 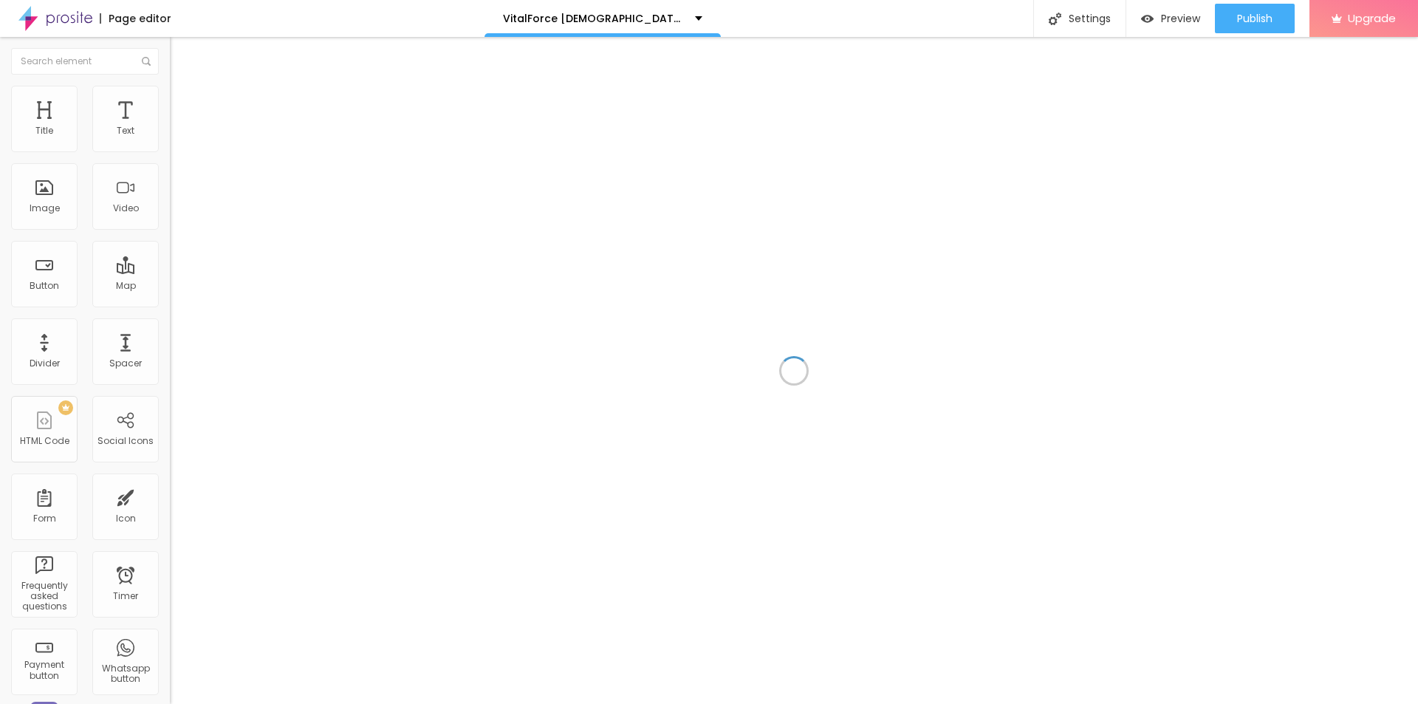 I want to click on div: Spacer, so click(x=126, y=363).